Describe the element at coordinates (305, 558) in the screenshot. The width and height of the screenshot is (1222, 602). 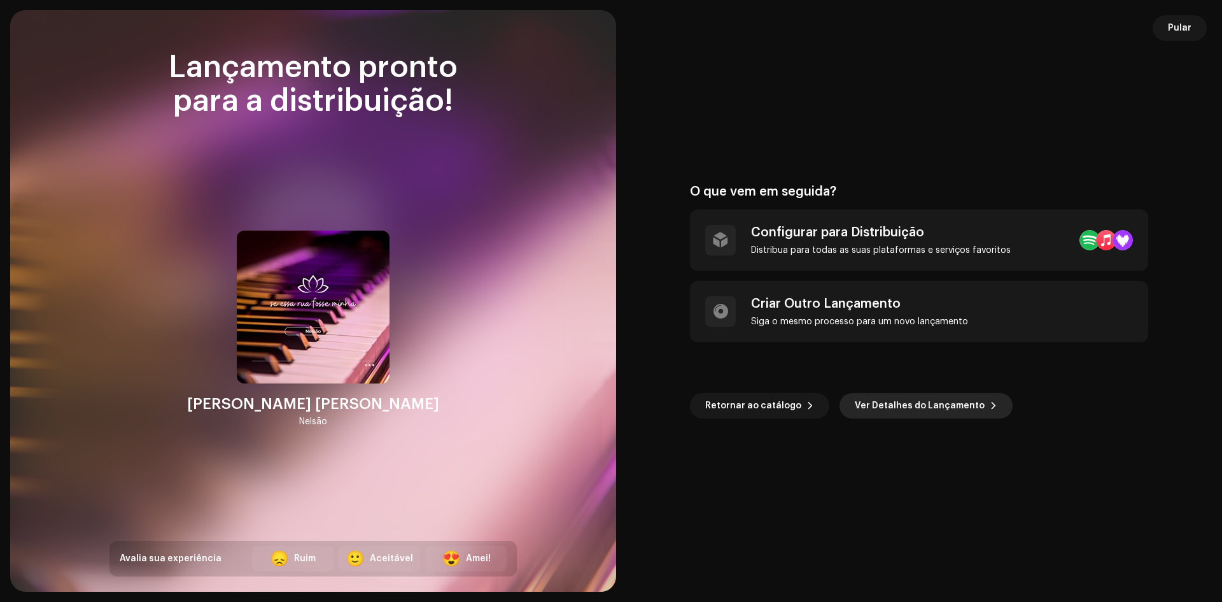
I see `div: Ruim` at that location.